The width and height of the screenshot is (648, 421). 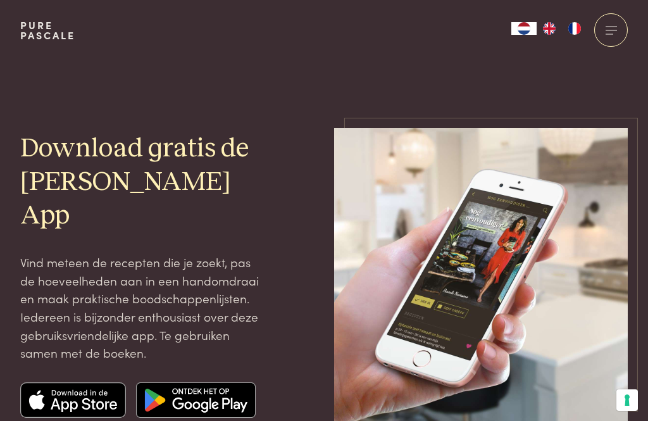 What do you see at coordinates (549, 28) in the screenshot?
I see `aside: Language selected: Nederlands` at bounding box center [549, 28].